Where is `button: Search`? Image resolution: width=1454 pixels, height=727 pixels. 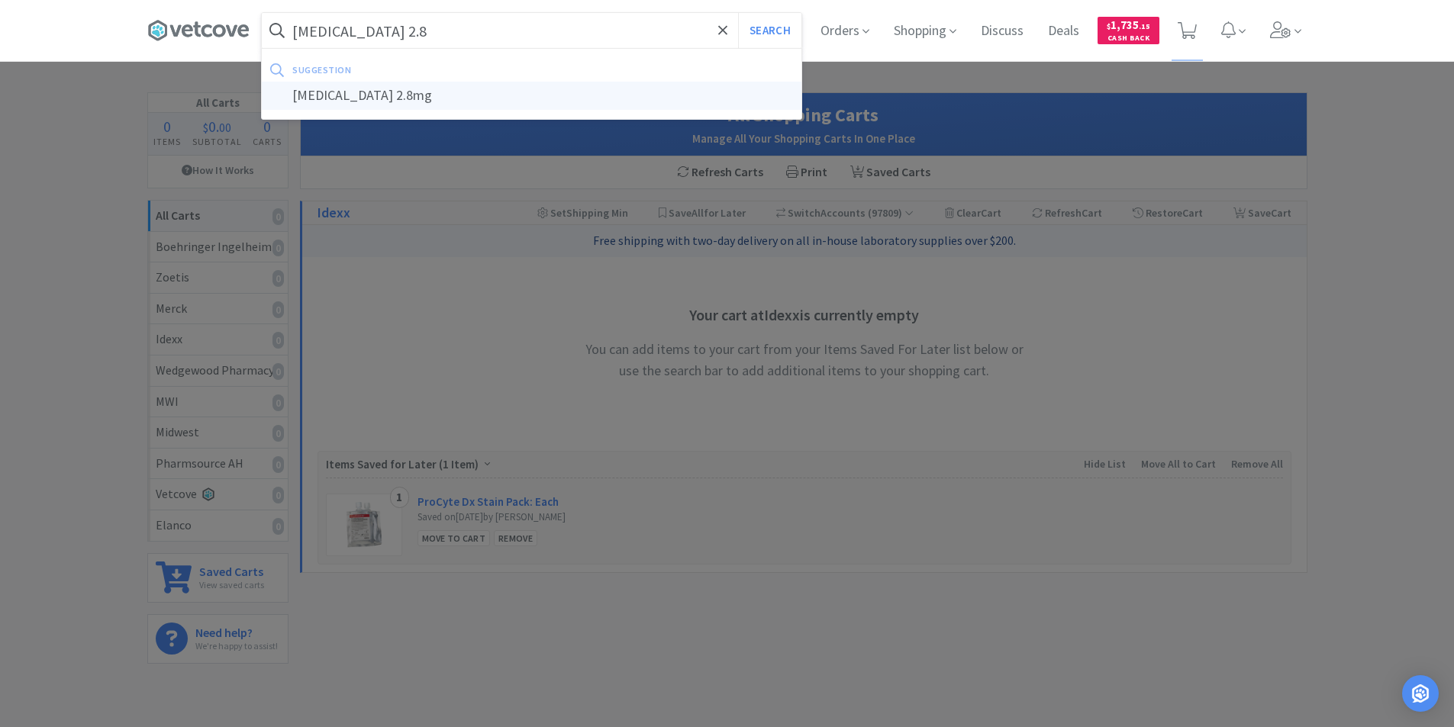
button: Search is located at coordinates (769, 31).